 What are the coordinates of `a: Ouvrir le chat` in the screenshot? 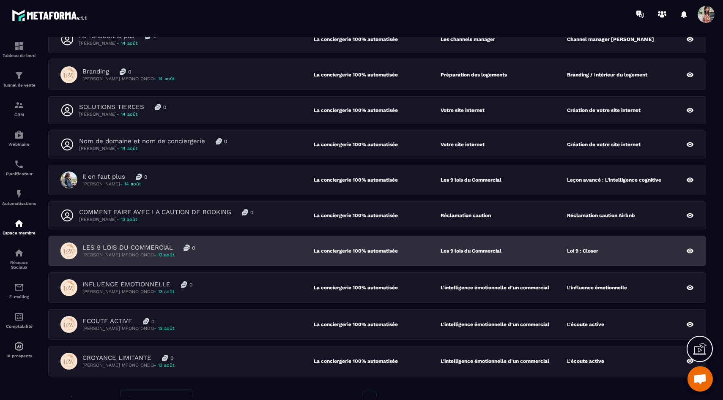 It's located at (700, 379).